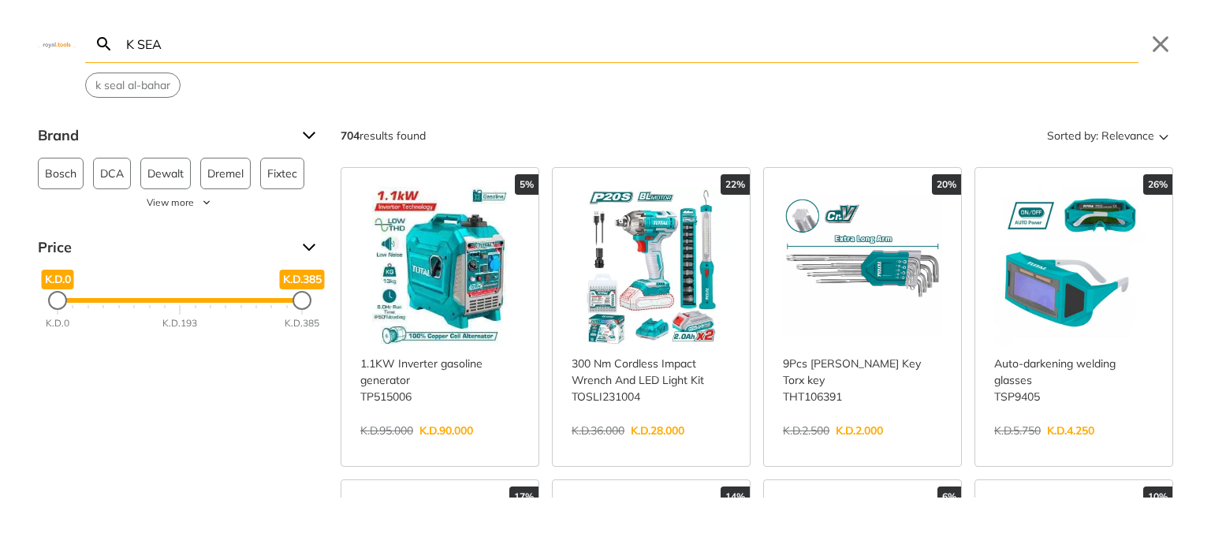 The image size is (1211, 548). Describe the element at coordinates (132, 85) in the screenshot. I see `div: Suggestion: k seal al-bahar` at that location.